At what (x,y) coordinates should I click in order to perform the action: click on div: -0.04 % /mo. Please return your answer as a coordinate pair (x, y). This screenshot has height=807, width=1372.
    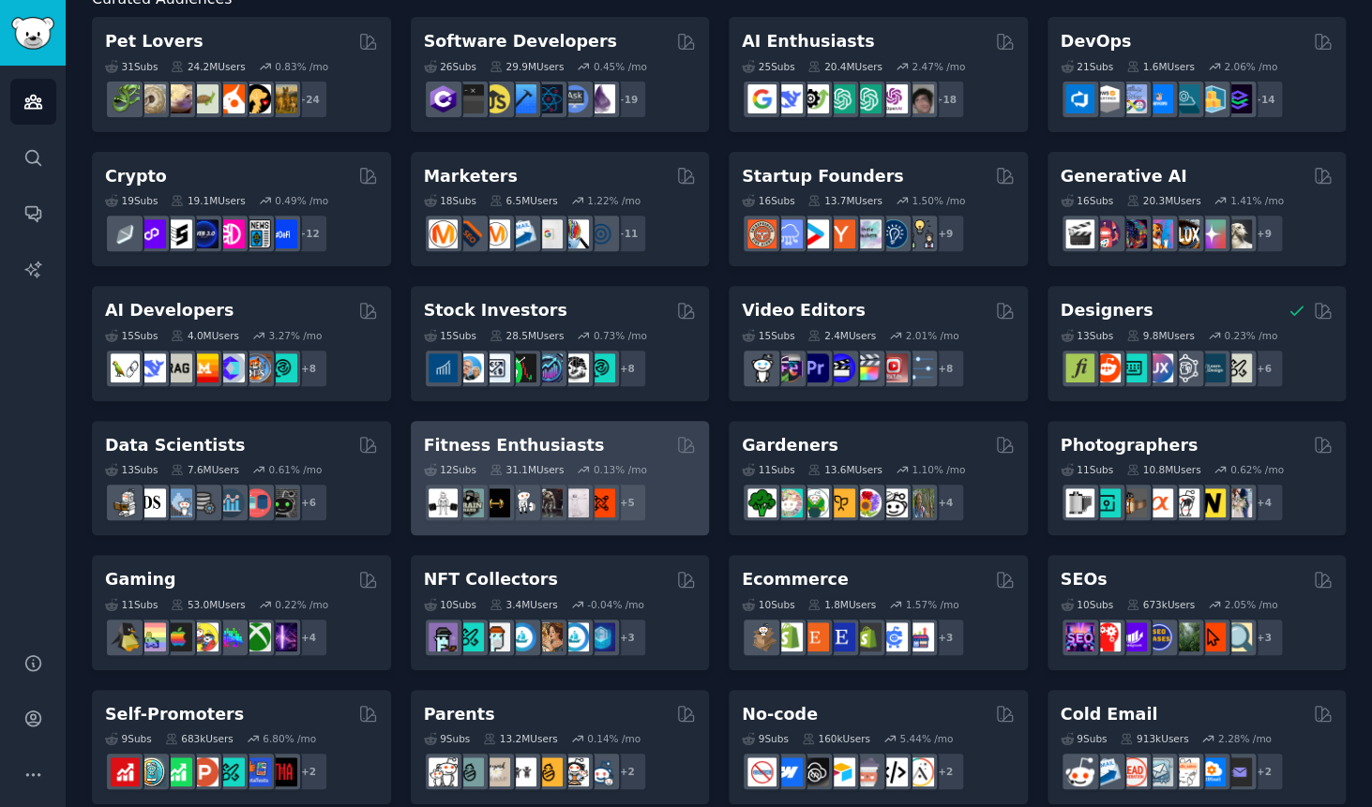
    Looking at the image, I should click on (615, 605).